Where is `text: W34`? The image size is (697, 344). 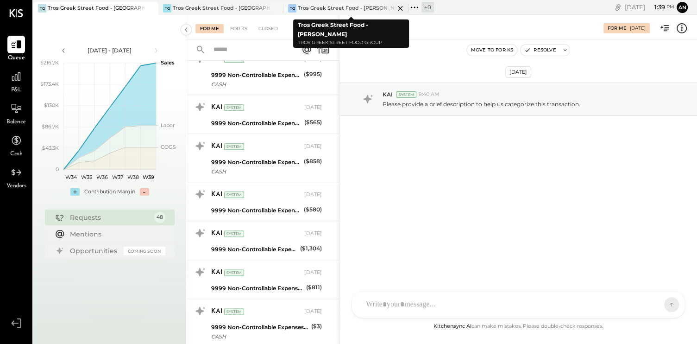
text: W34 is located at coordinates (71, 177).